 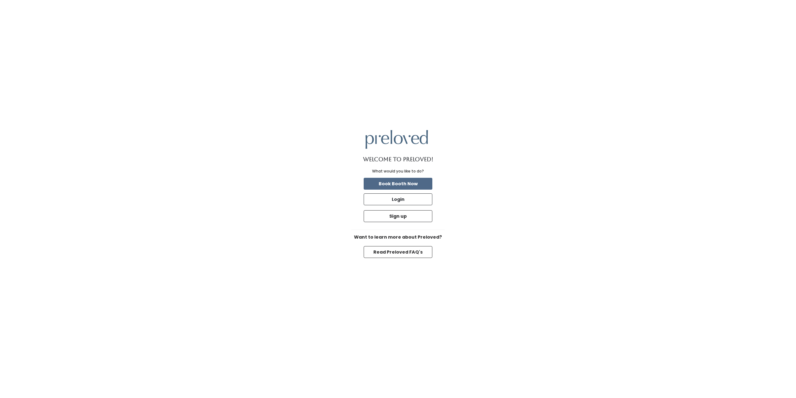 What do you see at coordinates (398, 237) in the screenshot?
I see `h6: Want to learn more about Preloved?` at bounding box center [398, 237].